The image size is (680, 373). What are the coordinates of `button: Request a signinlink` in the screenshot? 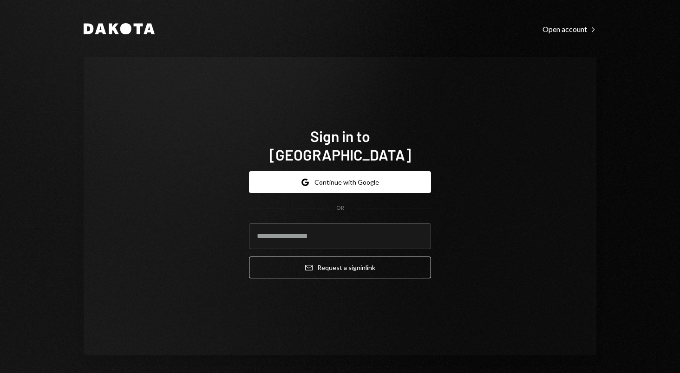 It's located at (340, 267).